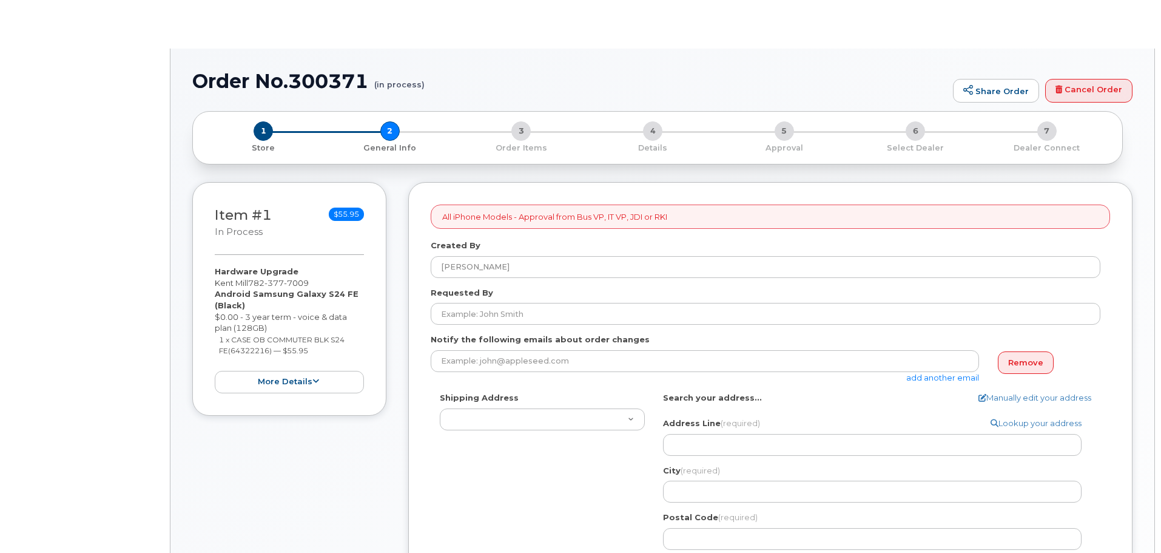 Image resolution: width=1161 pixels, height=553 pixels. What do you see at coordinates (289, 329) in the screenshot?
I see `div: Kent Mill $0.00 - 3 year term - voice & data plan (128GB)` at bounding box center [289, 329].